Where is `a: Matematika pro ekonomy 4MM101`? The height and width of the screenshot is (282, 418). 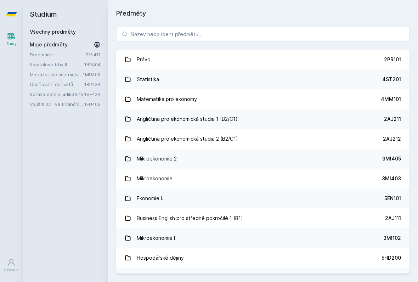
a: Matematika pro ekonomy 4MM101 is located at coordinates (263, 99).